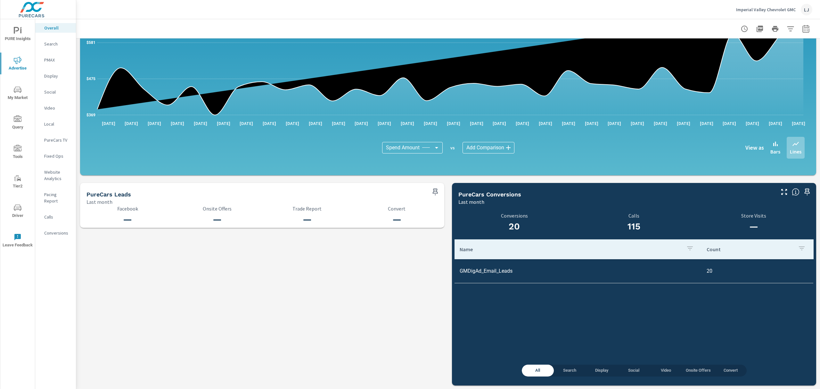  What do you see at coordinates (18, 182) in the screenshot?
I see `span: Tier2` at bounding box center [18, 182].